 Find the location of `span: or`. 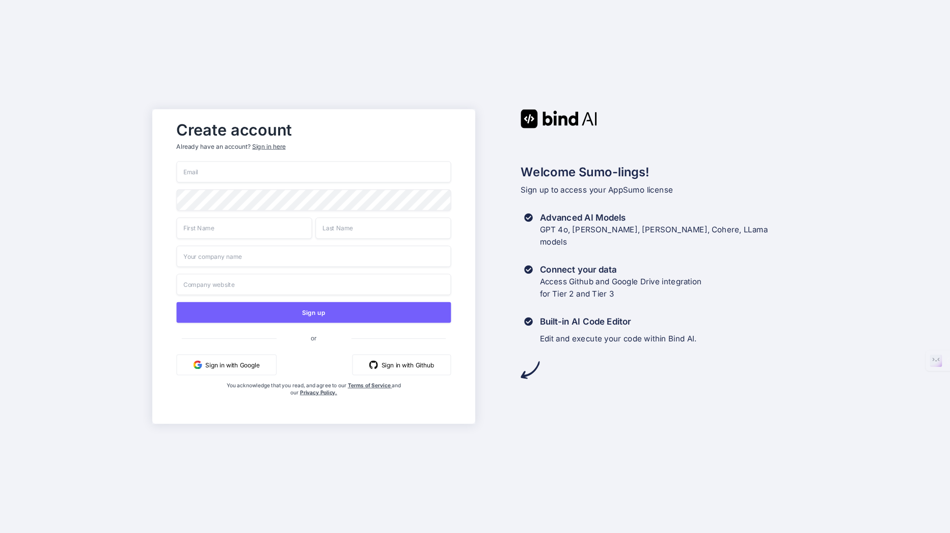

span: or is located at coordinates (313, 338).